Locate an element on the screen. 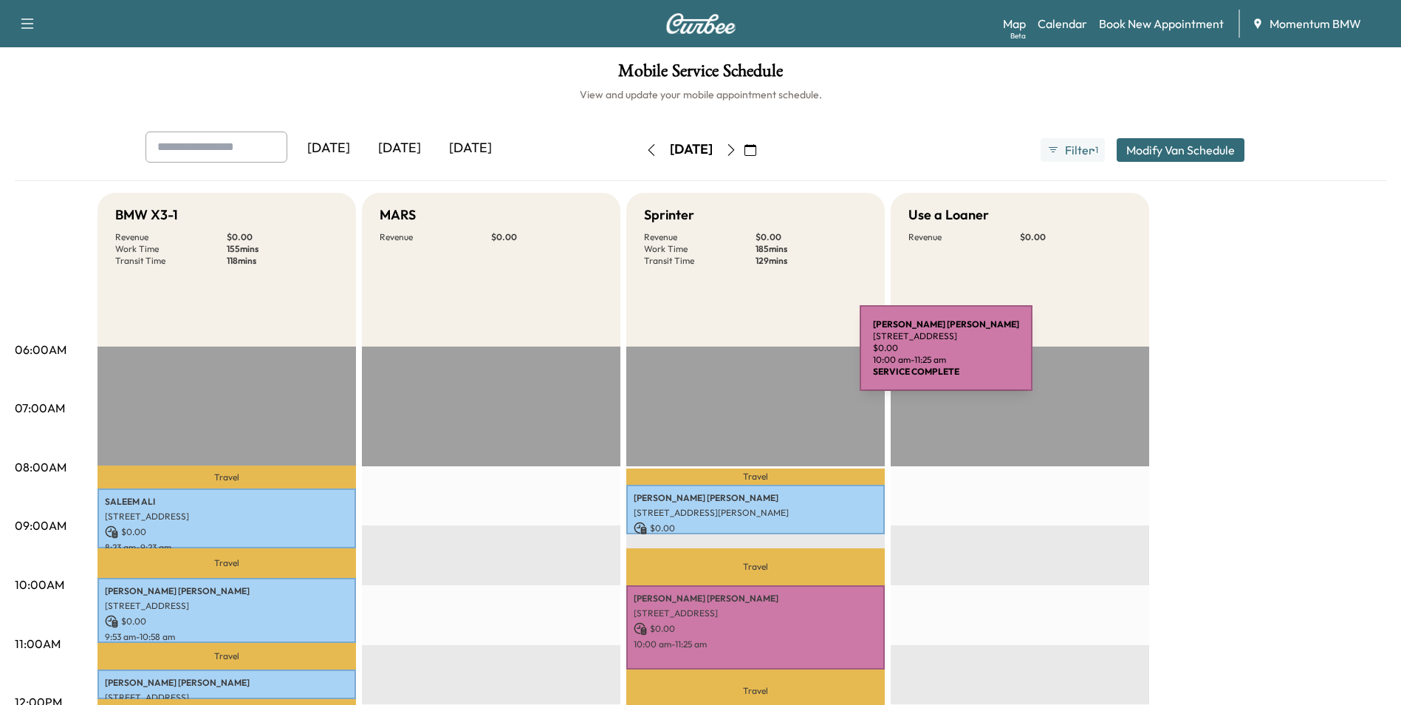  p: SALEEM ALI is located at coordinates (227, 502).